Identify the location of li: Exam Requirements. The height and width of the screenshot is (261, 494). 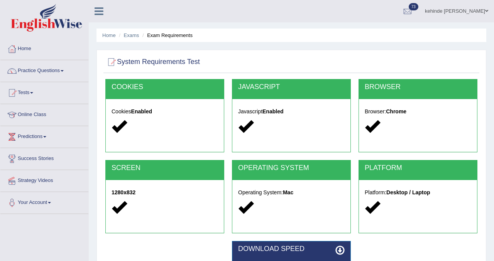
(166, 35).